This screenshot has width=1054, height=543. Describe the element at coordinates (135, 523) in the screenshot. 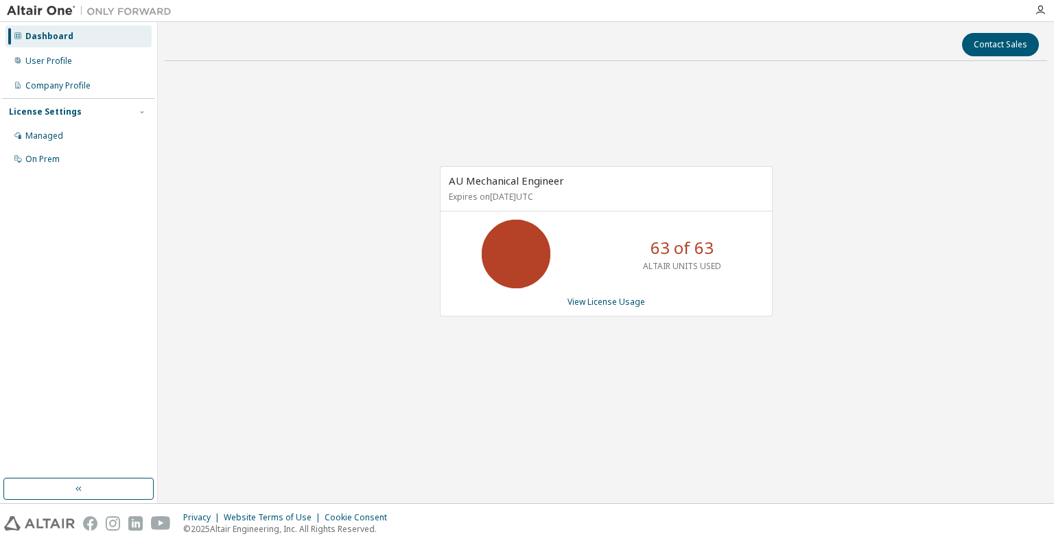

I see `img: linkedin.svg` at that location.